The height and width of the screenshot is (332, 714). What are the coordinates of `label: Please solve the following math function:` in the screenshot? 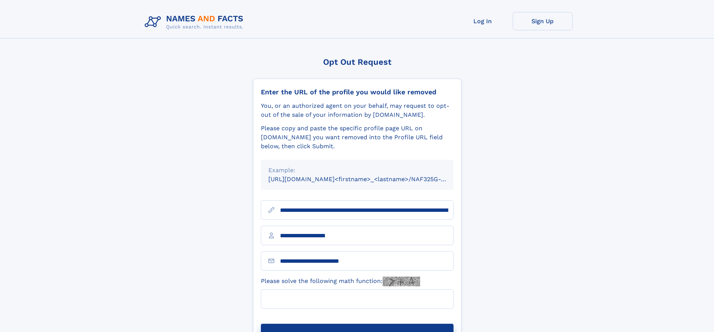 It's located at (340, 282).